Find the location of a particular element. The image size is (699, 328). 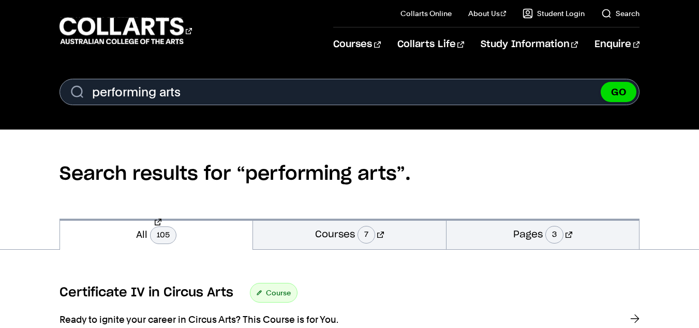

a: Search is located at coordinates (621, 13).